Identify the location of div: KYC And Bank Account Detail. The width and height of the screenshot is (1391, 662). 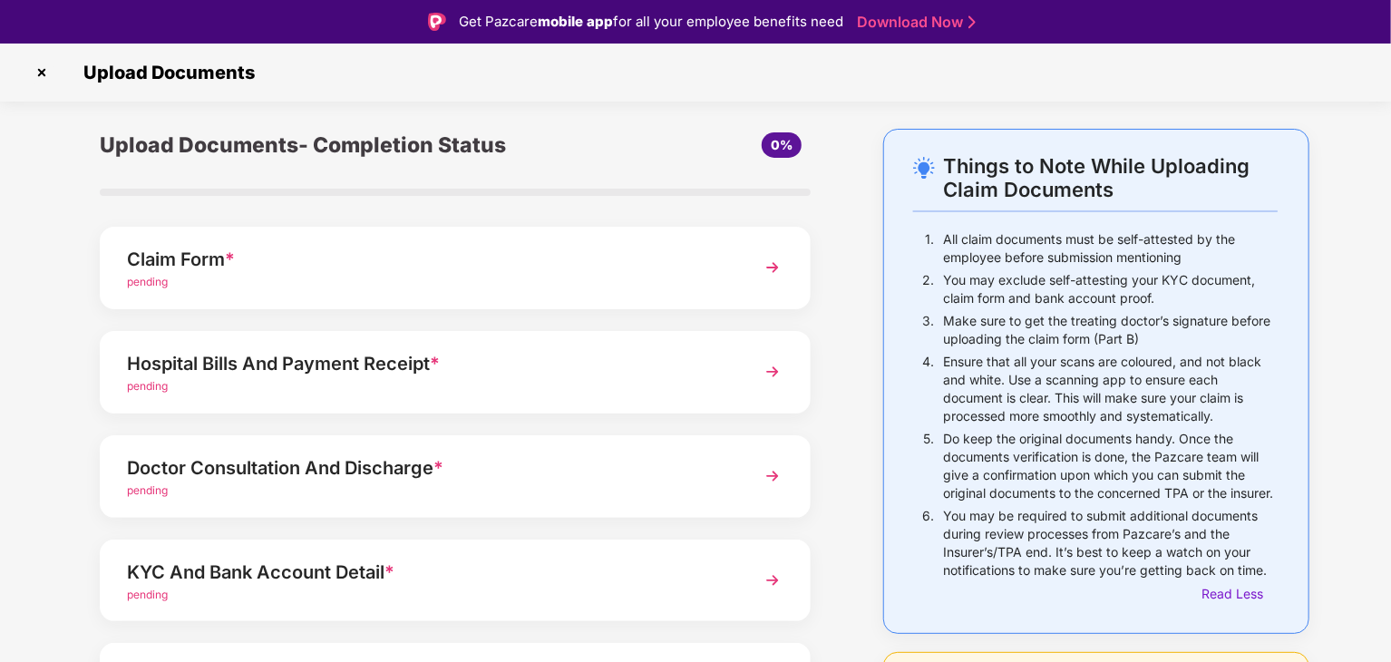
(427, 572).